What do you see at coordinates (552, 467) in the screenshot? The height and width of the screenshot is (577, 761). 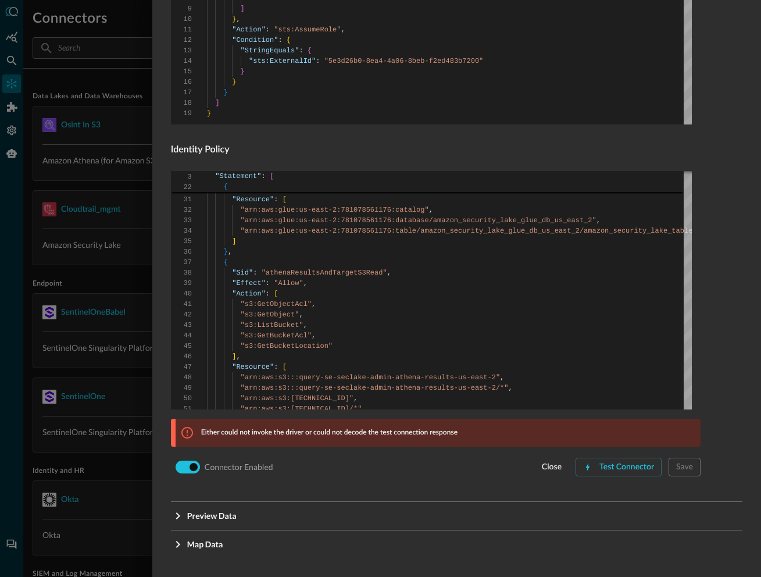 I see `div: close` at bounding box center [552, 467].